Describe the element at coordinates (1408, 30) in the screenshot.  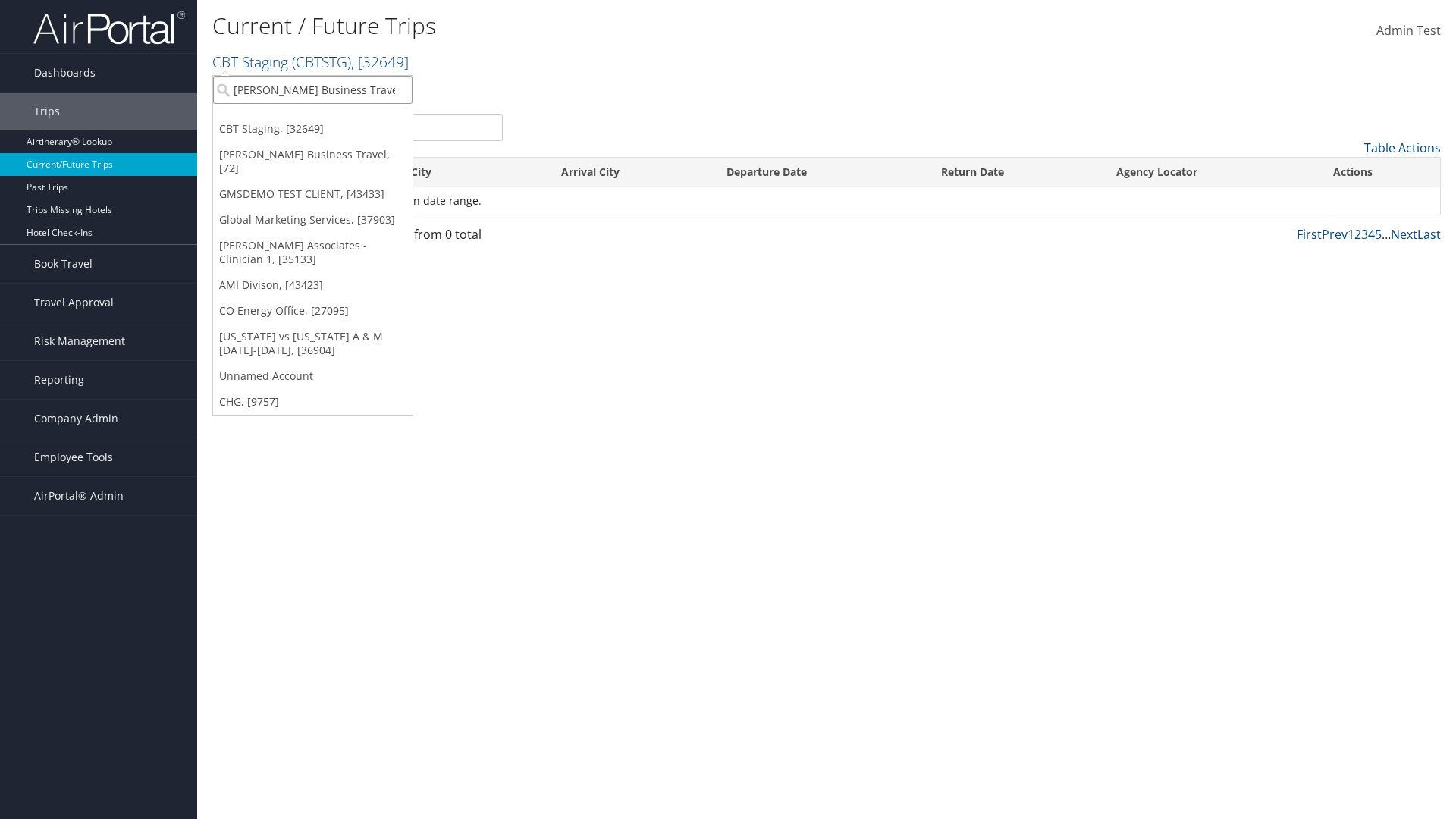
I see `span: Admin Test` at that location.